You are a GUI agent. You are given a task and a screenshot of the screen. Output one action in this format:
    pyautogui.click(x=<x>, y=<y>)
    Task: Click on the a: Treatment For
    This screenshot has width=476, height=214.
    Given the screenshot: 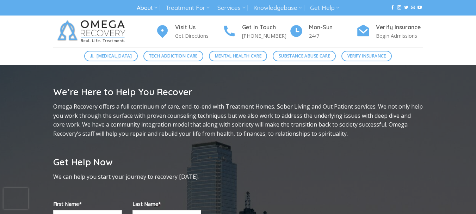 What is the action you would take?
    pyautogui.click(x=187, y=8)
    